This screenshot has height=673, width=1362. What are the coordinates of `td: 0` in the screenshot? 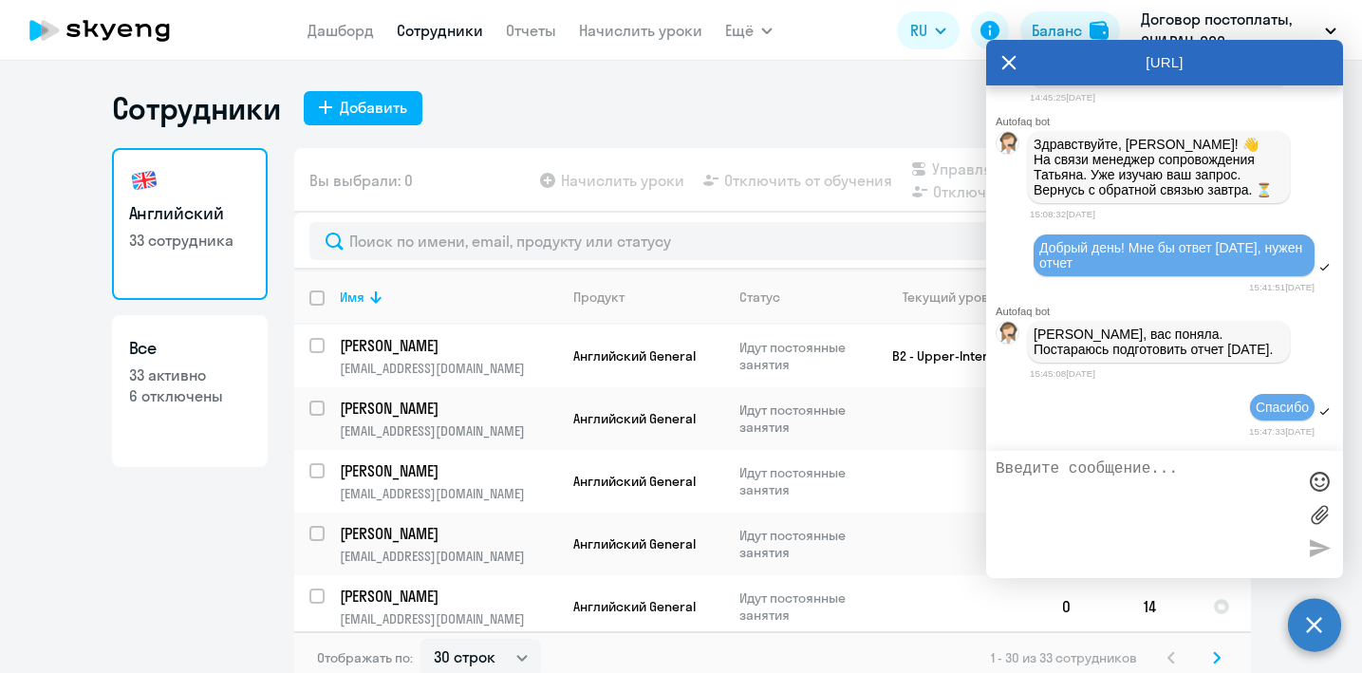 It's located at (1088, 607).